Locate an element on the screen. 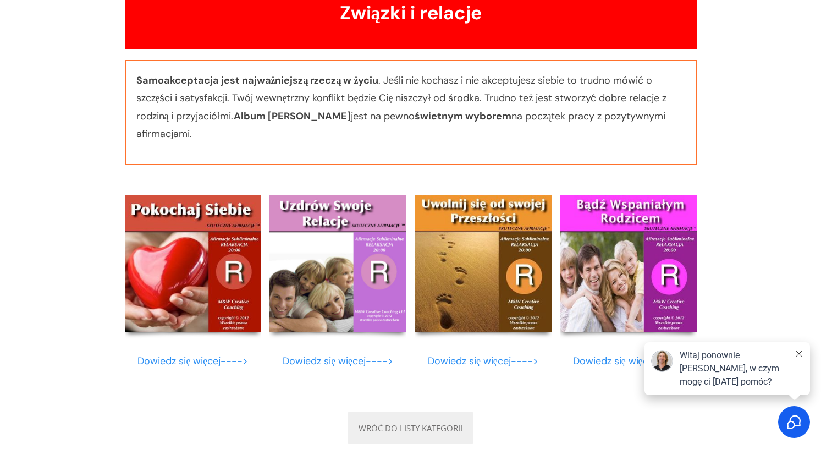 The width and height of the screenshot is (821, 449). font: Związki i relacje is located at coordinates (411, 13).